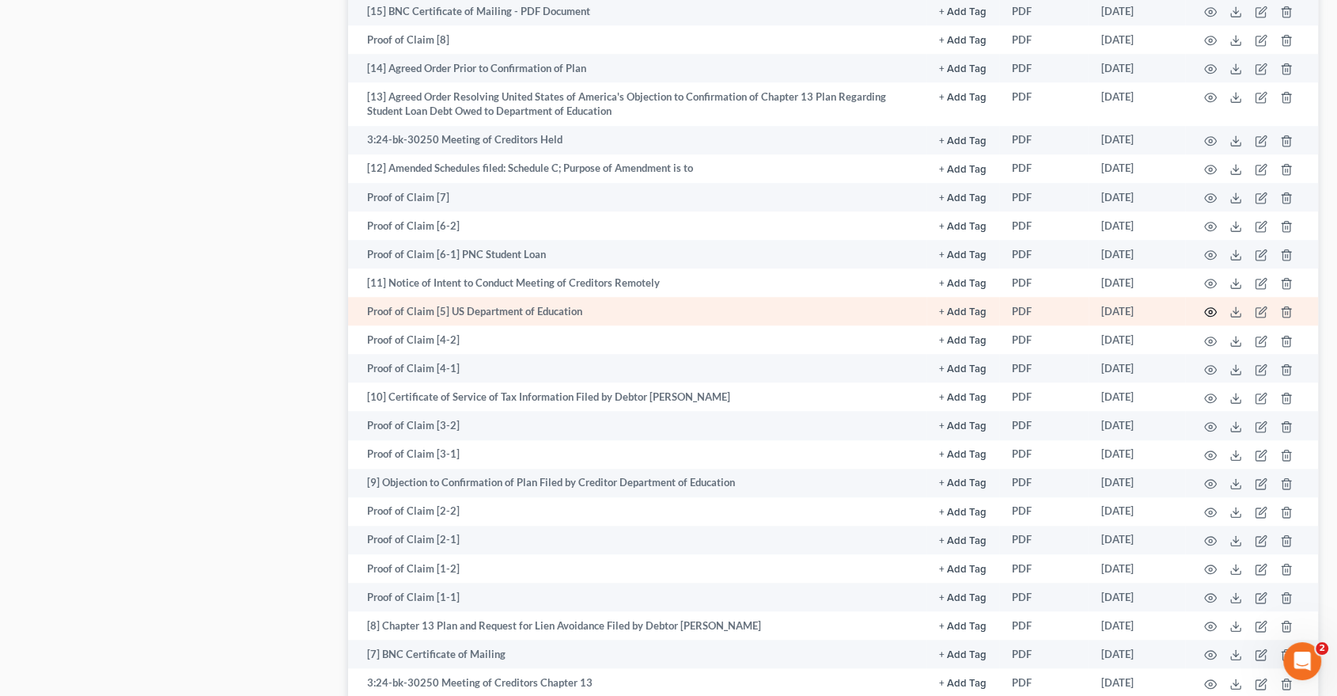 Image resolution: width=1337 pixels, height=696 pixels. Describe the element at coordinates (638, 540) in the screenshot. I see `td: Proof of Claim [2-1]` at that location.